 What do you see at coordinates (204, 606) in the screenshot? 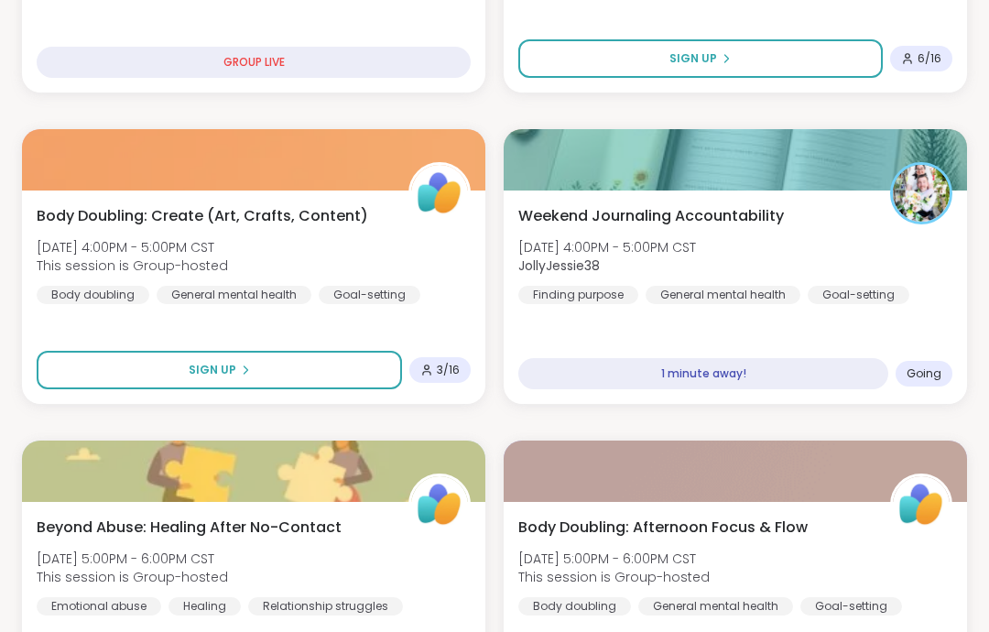
I see `div: Healing` at bounding box center [204, 606].